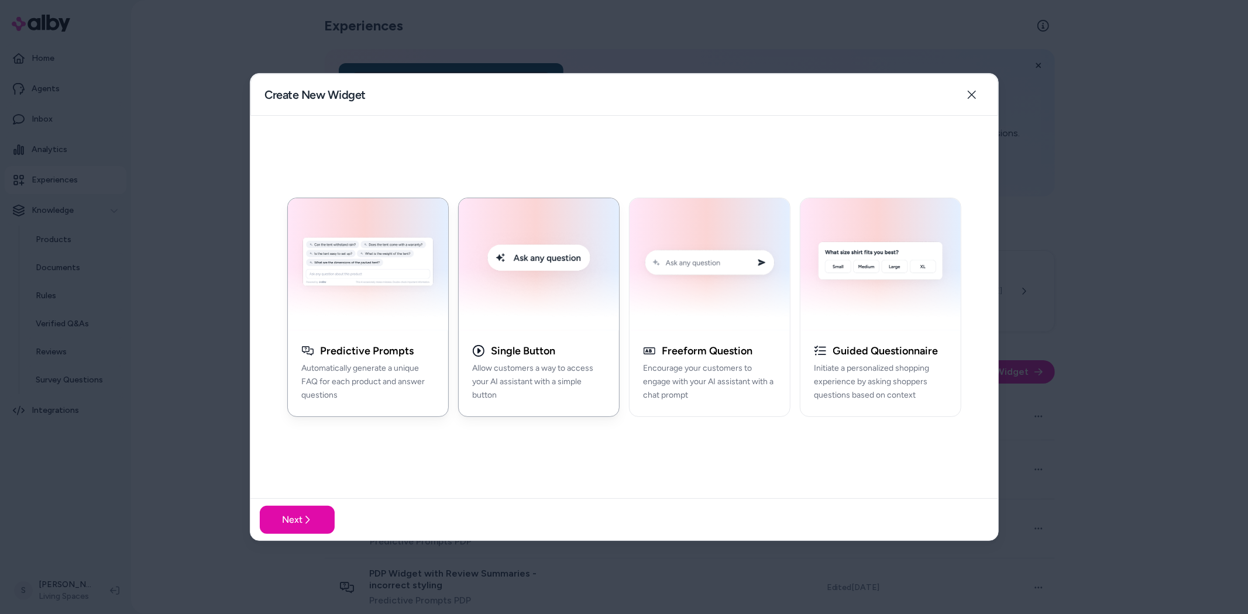  Describe the element at coordinates (880, 382) in the screenshot. I see `p: Initiate a personalized shopping experience by asking shoppers questions based on context` at that location.